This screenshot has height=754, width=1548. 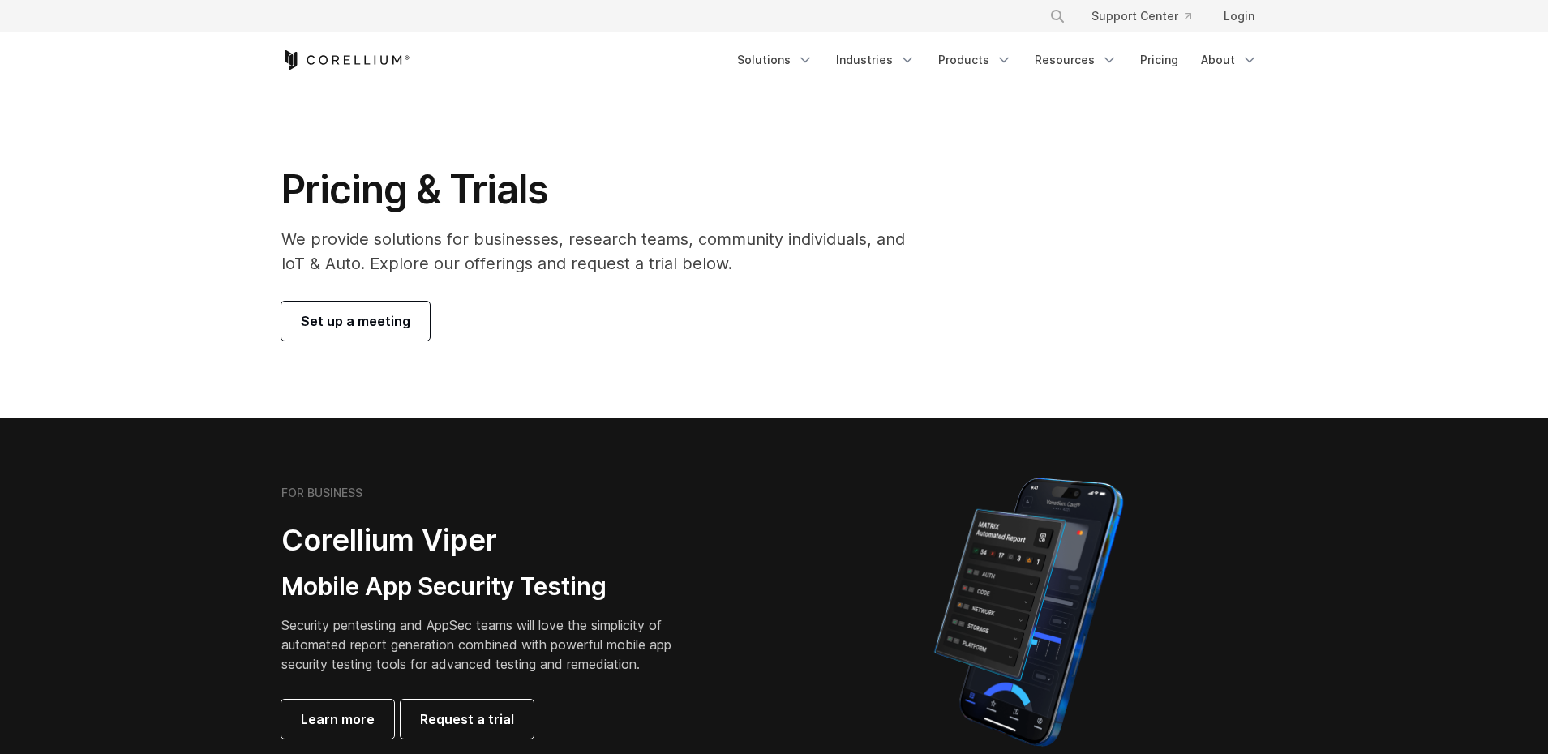 What do you see at coordinates (467, 719) in the screenshot?
I see `a: Request a trial` at bounding box center [467, 719].